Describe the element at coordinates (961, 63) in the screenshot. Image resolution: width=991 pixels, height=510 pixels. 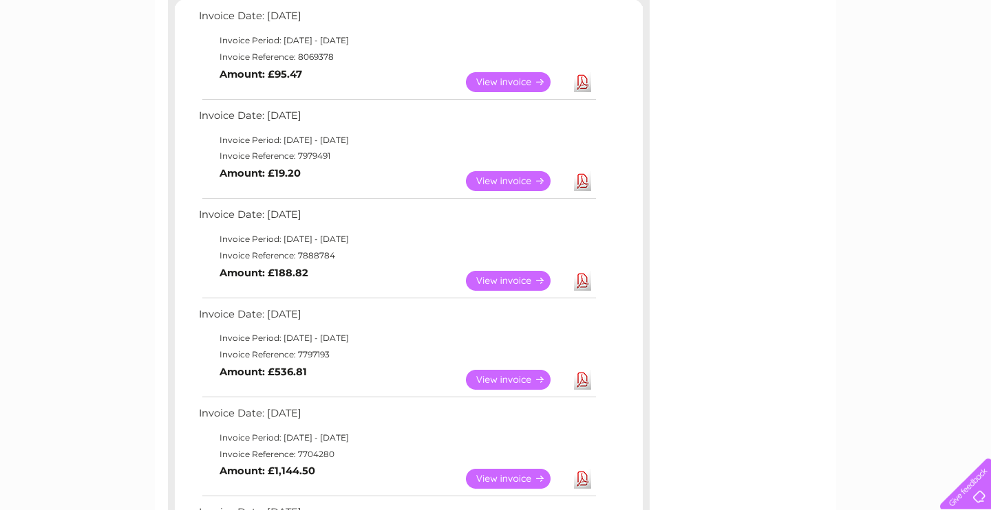
I see `a: Log out` at that location.